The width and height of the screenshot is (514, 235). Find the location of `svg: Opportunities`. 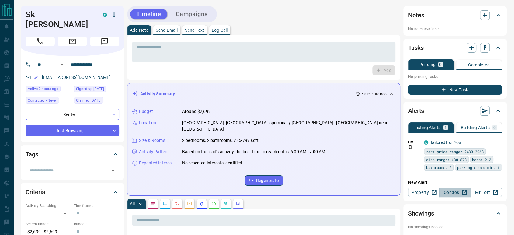

svg: Opportunities is located at coordinates (226, 204).